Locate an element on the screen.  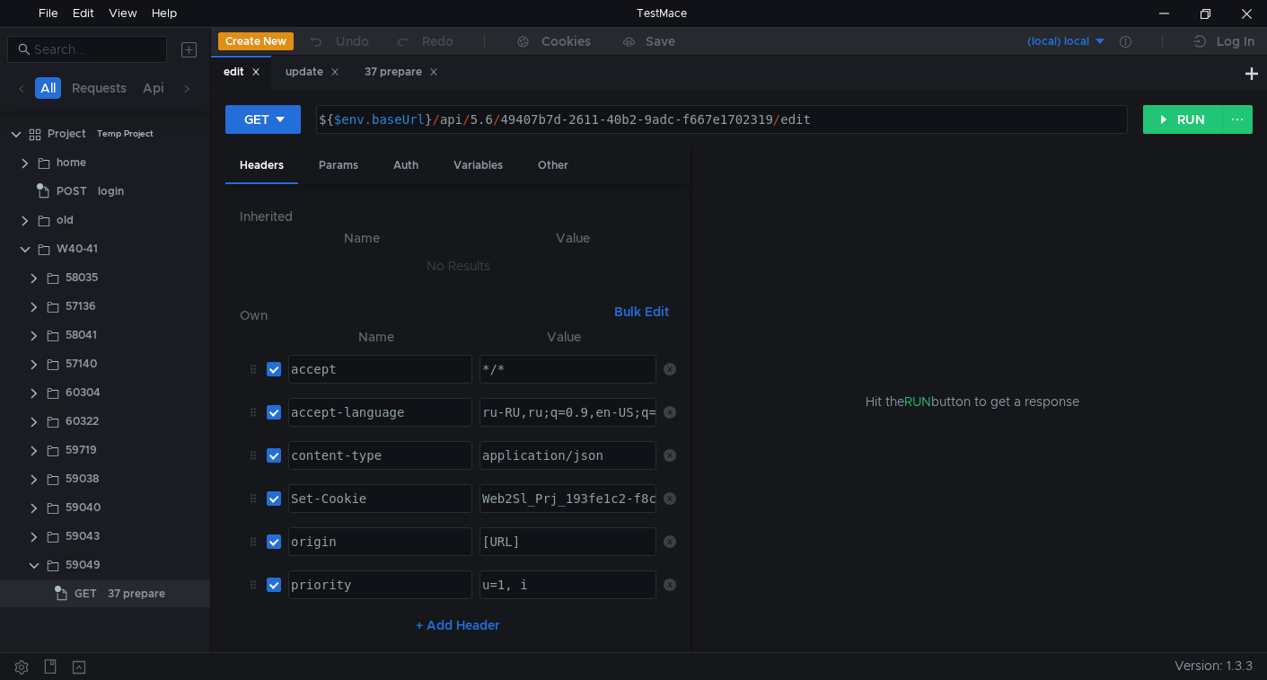
div: 59038 is located at coordinates (82, 479).